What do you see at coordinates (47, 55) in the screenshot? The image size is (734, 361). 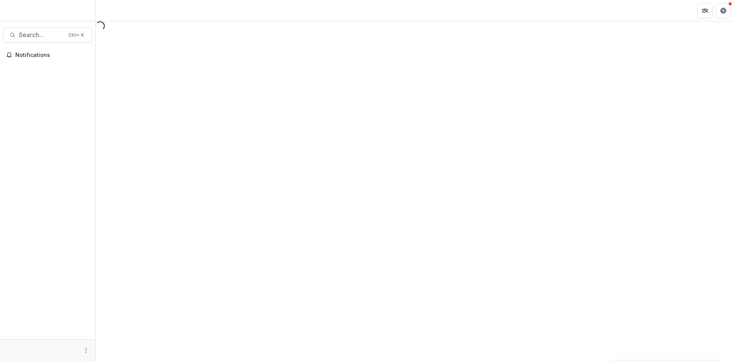 I see `button: Notifications` at bounding box center [47, 55].